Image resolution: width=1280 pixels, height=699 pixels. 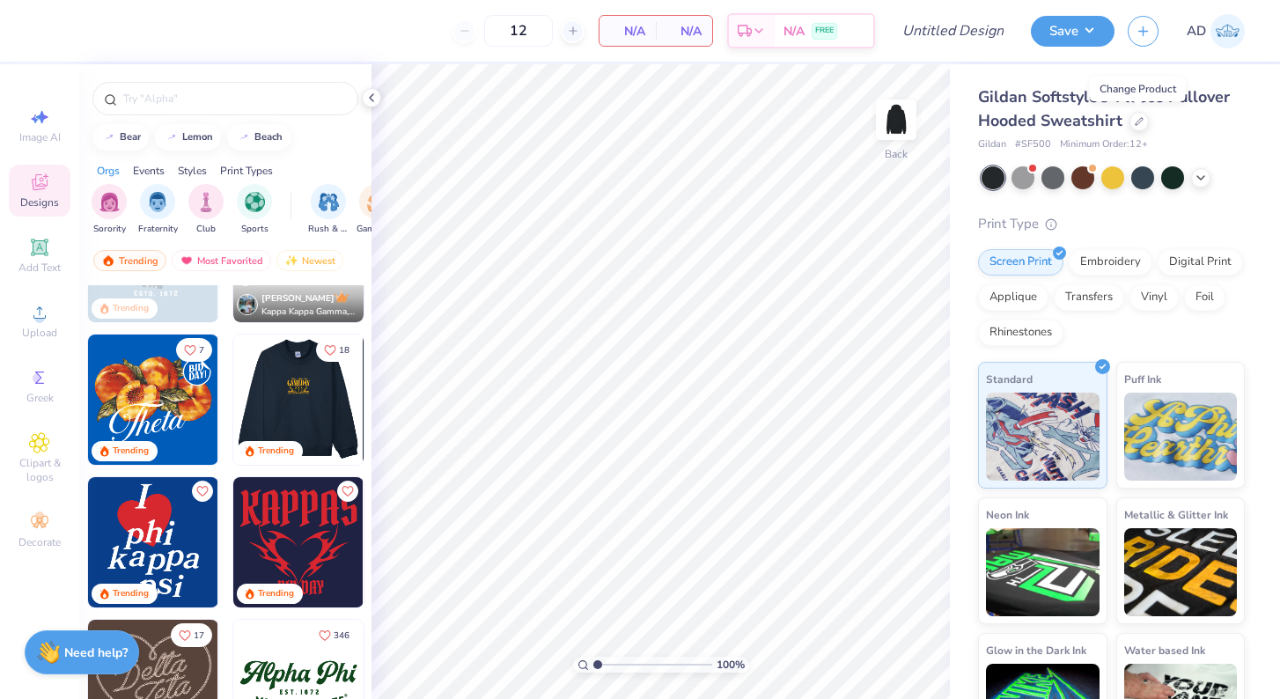 What do you see at coordinates (283, 400) in the screenshot?
I see `img: f22b6edb-555b-47a9-89ed-0dd391bfae4f` at bounding box center [283, 400].